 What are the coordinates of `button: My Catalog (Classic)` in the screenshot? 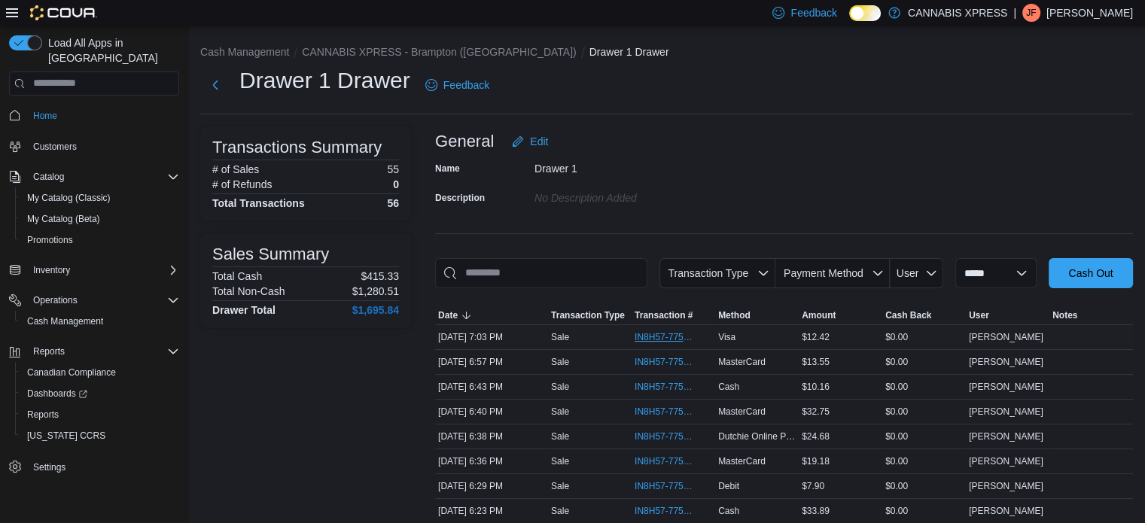 It's located at (100, 198).